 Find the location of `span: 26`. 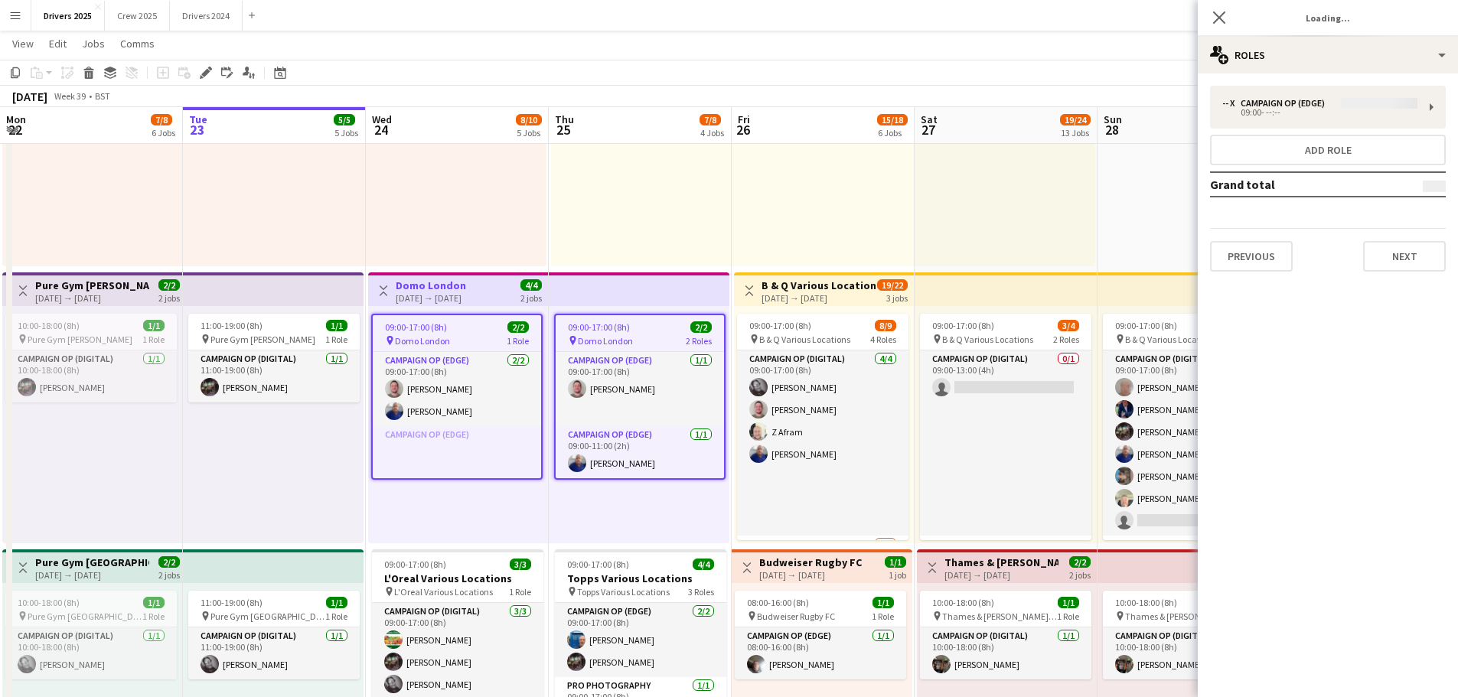

span: 26 is located at coordinates (743, 129).